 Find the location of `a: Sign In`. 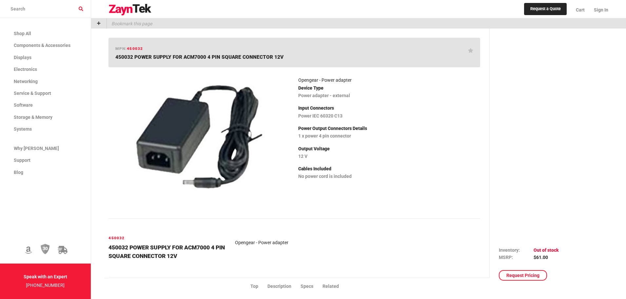

a: Sign In is located at coordinates (599, 10).